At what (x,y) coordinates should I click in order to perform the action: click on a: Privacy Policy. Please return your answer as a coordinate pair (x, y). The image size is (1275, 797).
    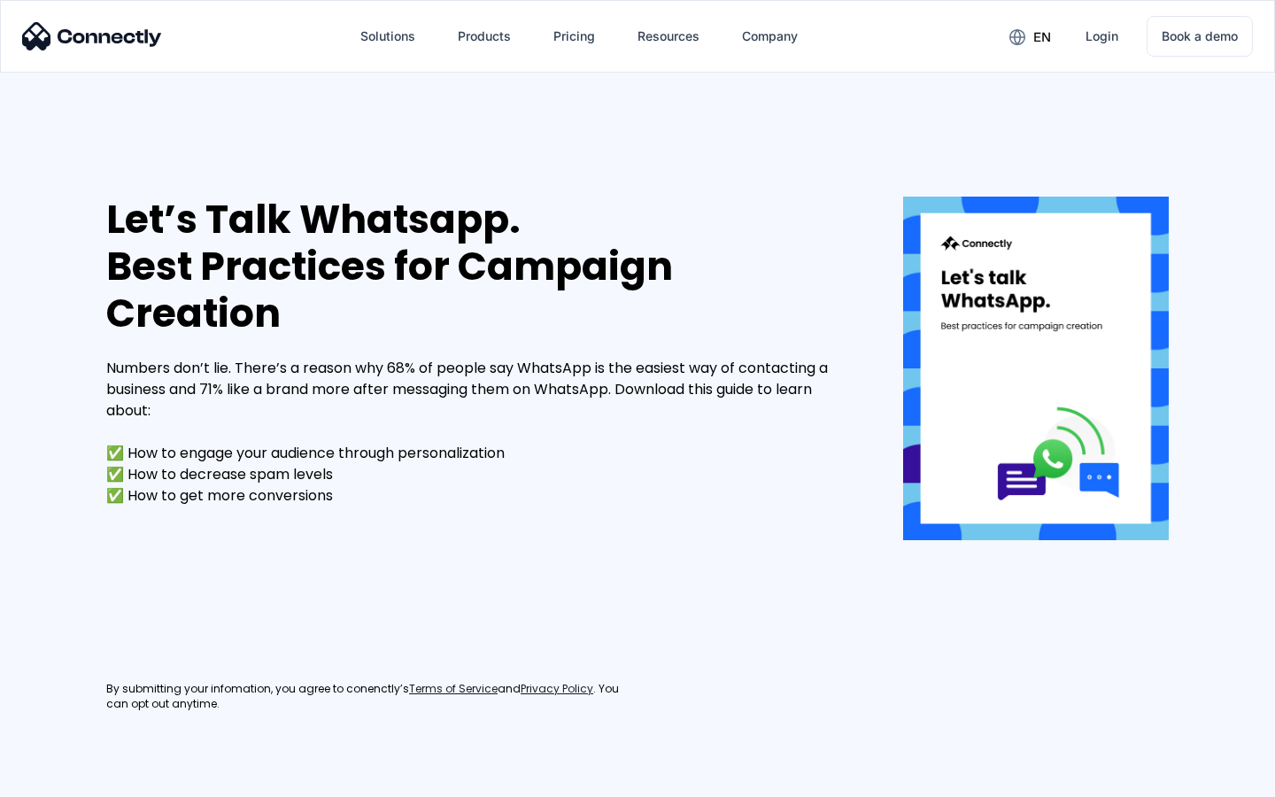
    Looking at the image, I should click on (557, 689).